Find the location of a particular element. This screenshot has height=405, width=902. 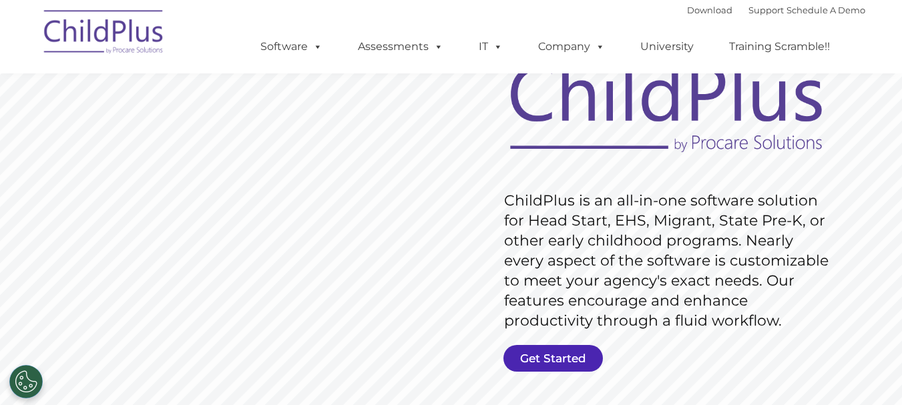

a: IT is located at coordinates (491, 47).